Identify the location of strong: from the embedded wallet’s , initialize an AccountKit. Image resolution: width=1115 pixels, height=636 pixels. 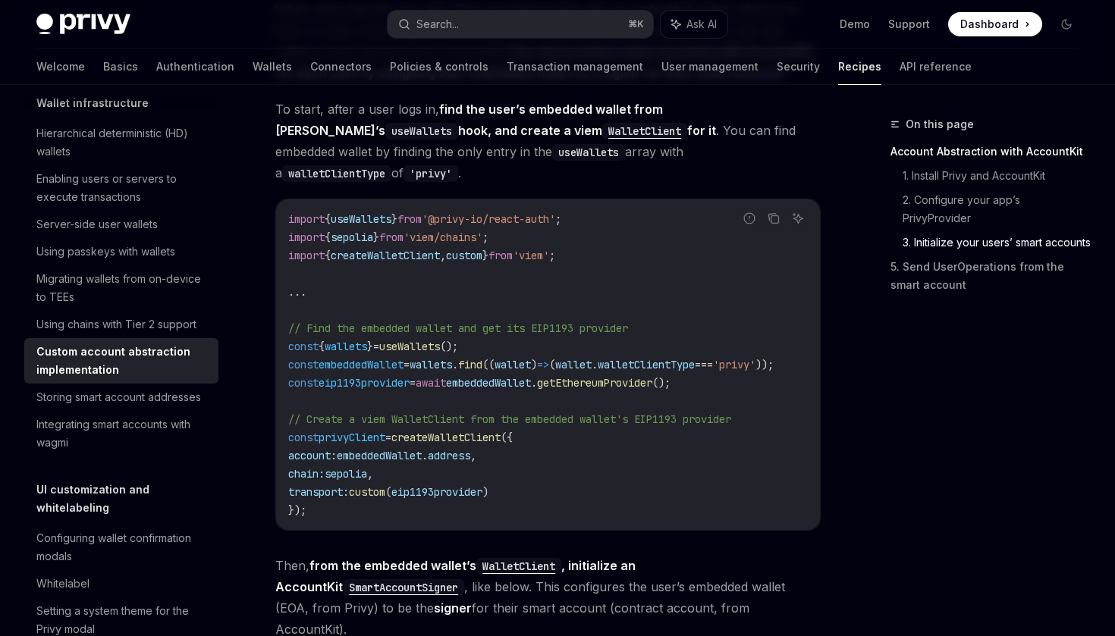
(455, 576).